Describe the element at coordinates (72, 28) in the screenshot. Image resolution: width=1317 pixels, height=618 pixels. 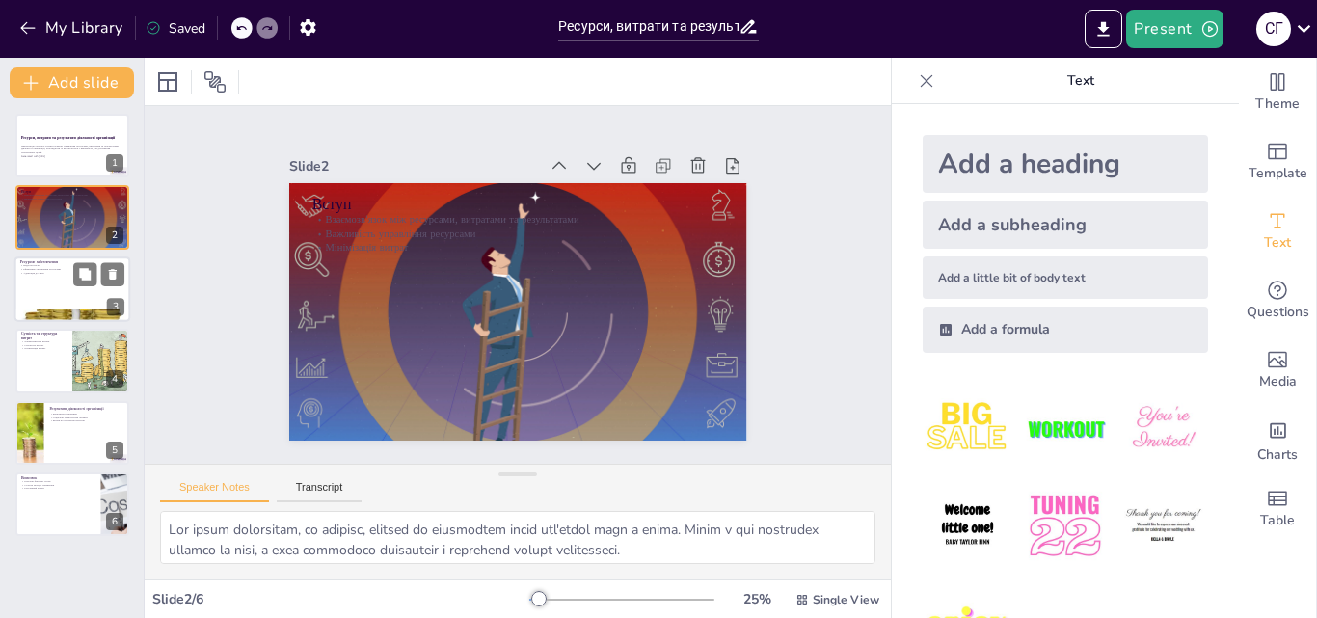
I see `button: My Library` at that location.